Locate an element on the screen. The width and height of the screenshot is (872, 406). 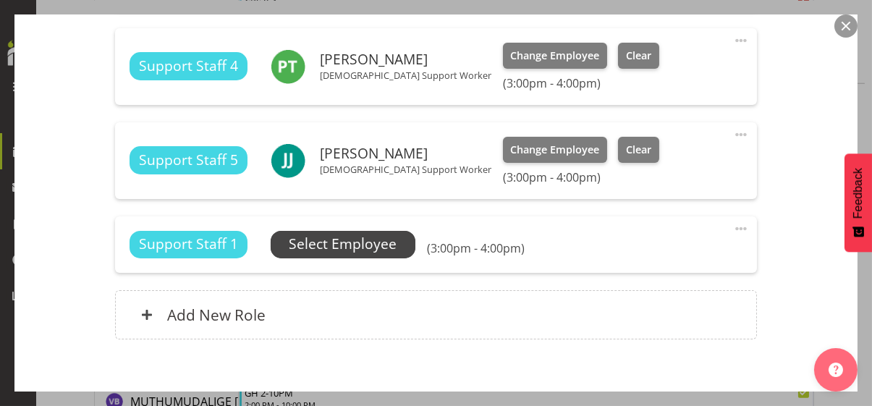
h6: Add New Role is located at coordinates (216, 315).